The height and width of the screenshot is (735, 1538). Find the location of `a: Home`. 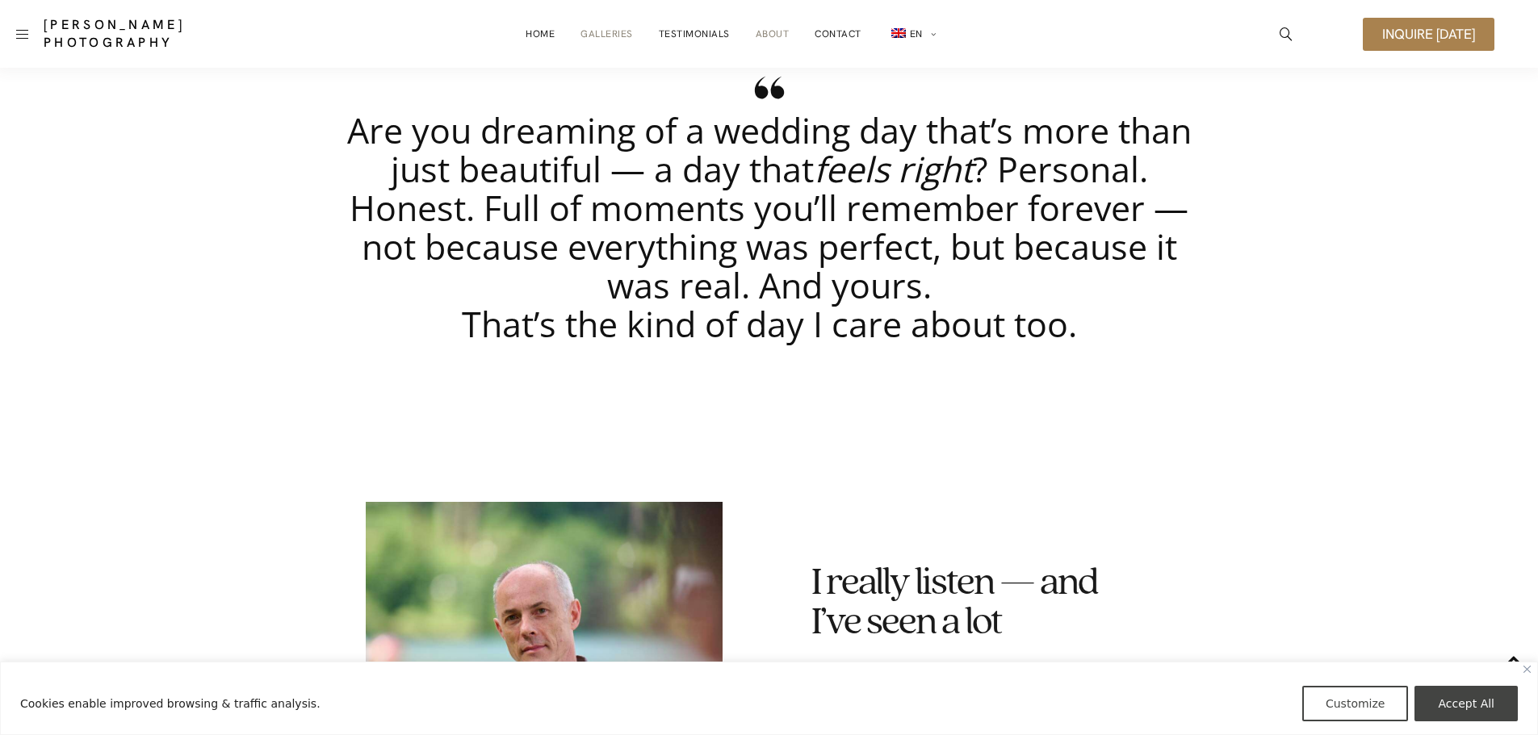

a: Home is located at coordinates (540, 34).